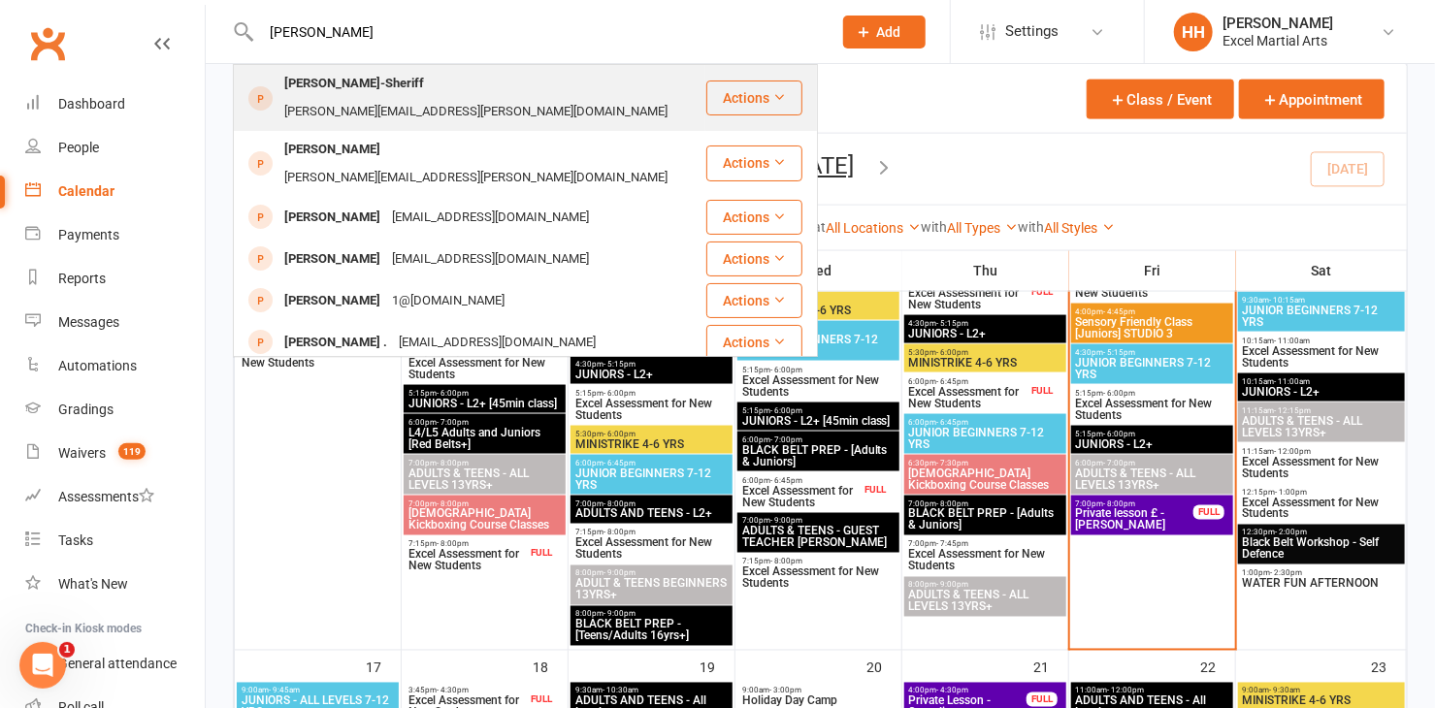 The width and height of the screenshot is (1435, 708). I want to click on a: Payments, so click(114, 235).